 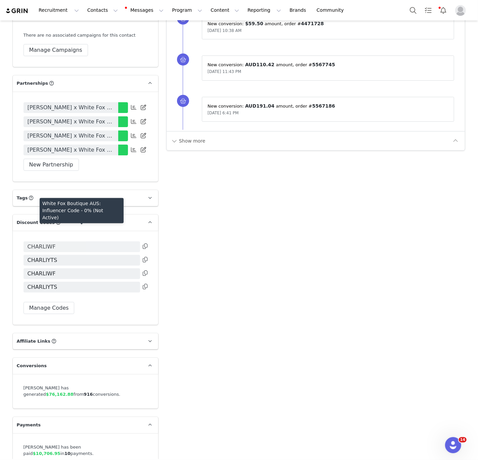 I want to click on span: Conversions, so click(x=32, y=365).